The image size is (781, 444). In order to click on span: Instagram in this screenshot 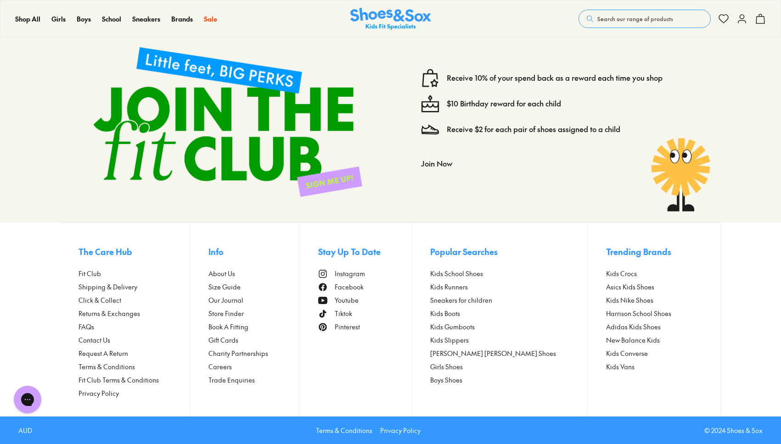, I will do `click(350, 274)`.